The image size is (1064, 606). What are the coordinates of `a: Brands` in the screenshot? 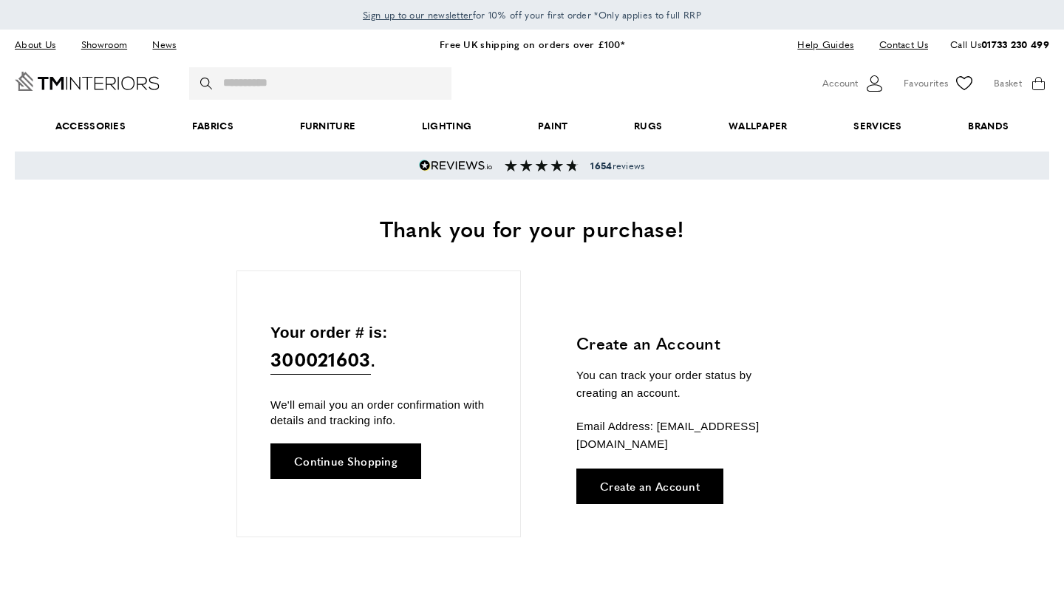 It's located at (989, 126).